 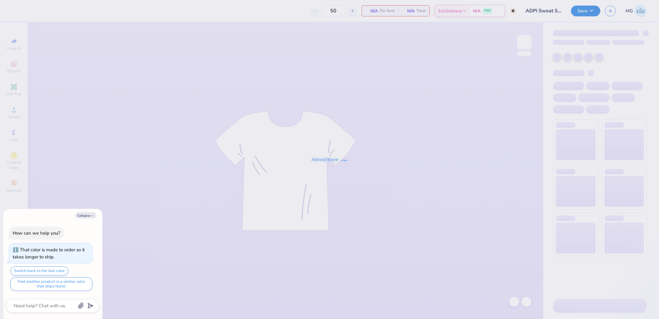 What do you see at coordinates (49, 253) in the screenshot?
I see `div: That color is made to order so it takes longer to ship.` at bounding box center [49, 253].